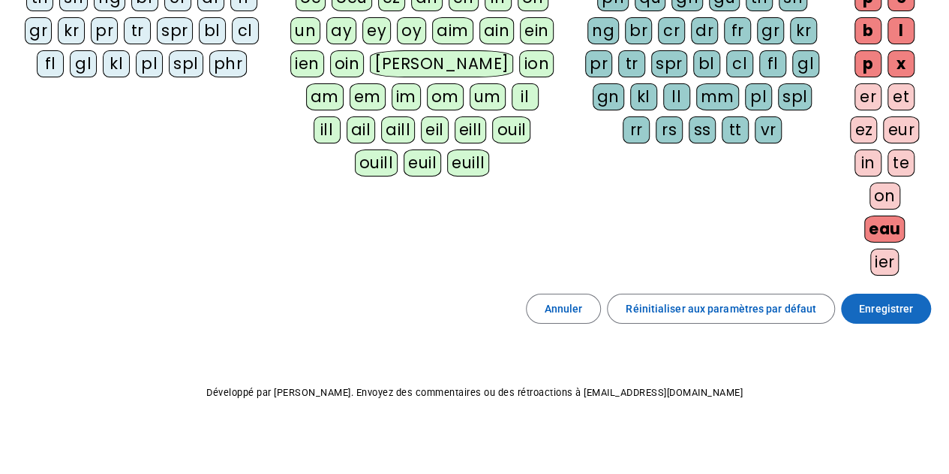  Describe the element at coordinates (511, 130) in the screenshot. I see `div: ouil` at that location.